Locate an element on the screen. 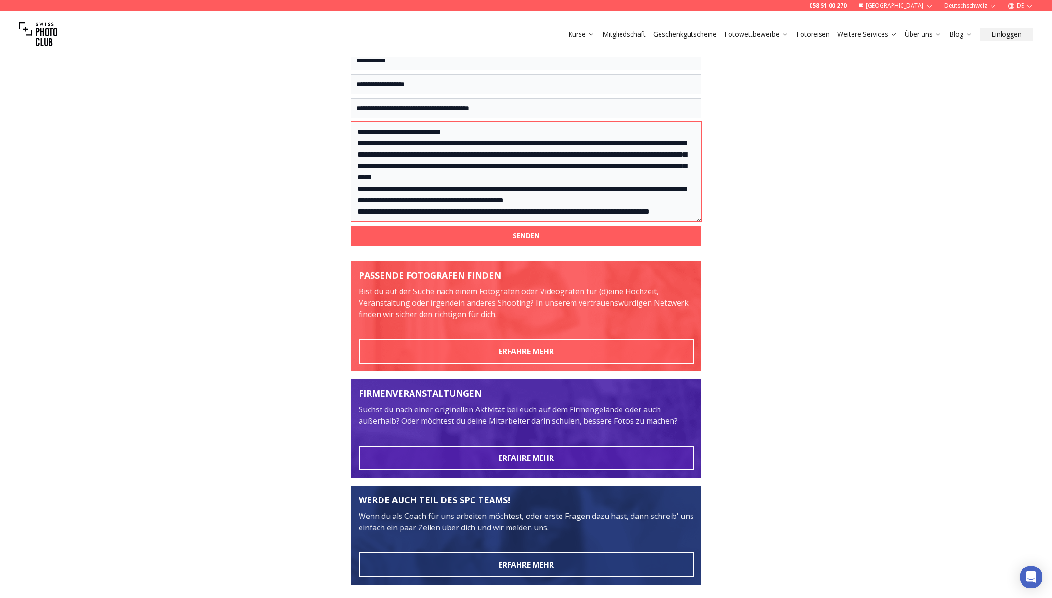 This screenshot has width=1052, height=598. button: Fotowettbewerbe is located at coordinates (756, 34).